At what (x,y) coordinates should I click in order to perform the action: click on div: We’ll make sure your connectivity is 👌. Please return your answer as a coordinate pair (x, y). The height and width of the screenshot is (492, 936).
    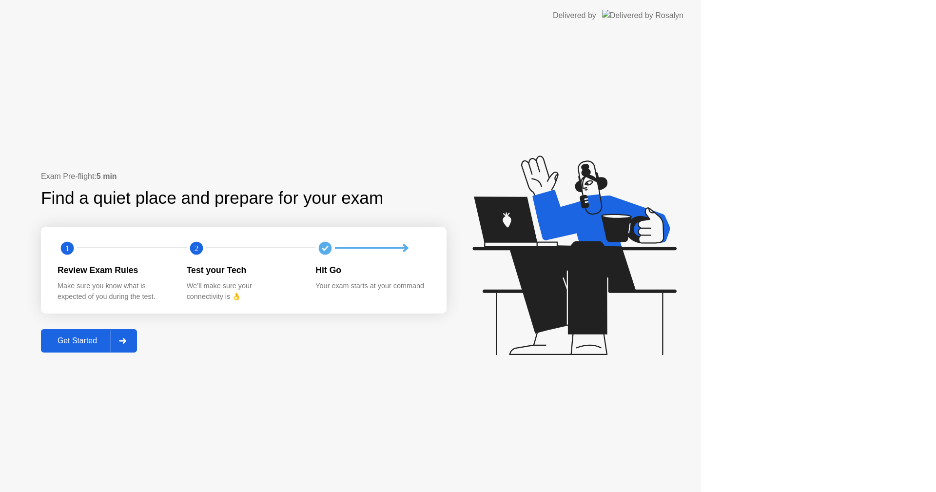
    Looking at the image, I should click on (243, 291).